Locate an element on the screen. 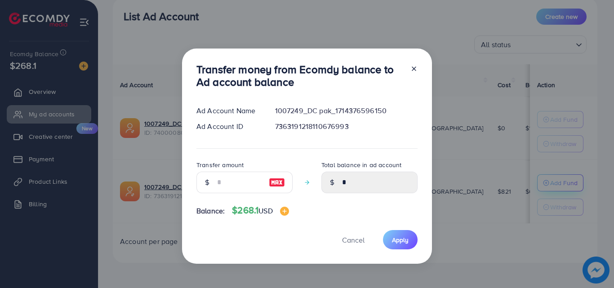 The height and width of the screenshot is (288, 614). label: Total balance in ad account is located at coordinates (361, 165).